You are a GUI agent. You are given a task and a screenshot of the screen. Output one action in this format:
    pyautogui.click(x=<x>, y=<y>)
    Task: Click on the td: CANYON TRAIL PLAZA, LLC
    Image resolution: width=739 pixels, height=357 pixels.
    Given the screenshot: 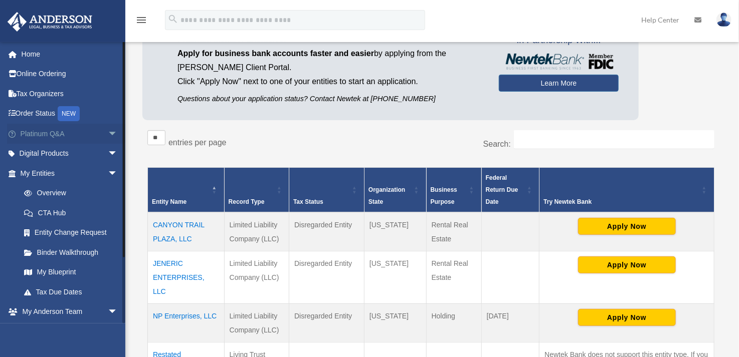 What is the action you would take?
    pyautogui.click(x=186, y=232)
    